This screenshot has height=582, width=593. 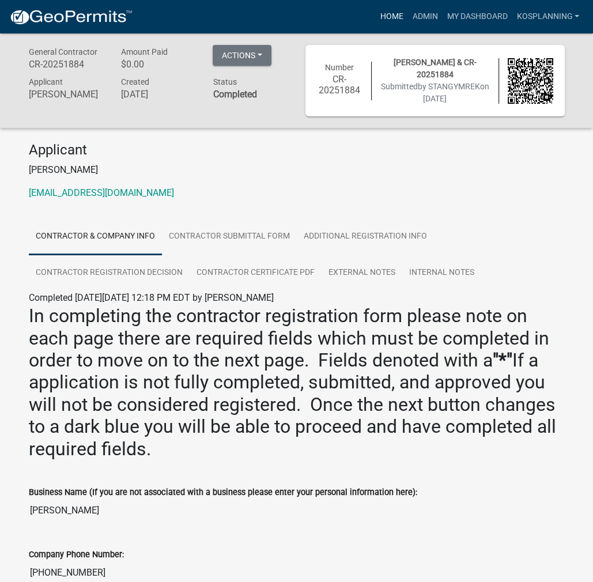 I want to click on a: Contractor Certificate PDF, so click(x=255, y=273).